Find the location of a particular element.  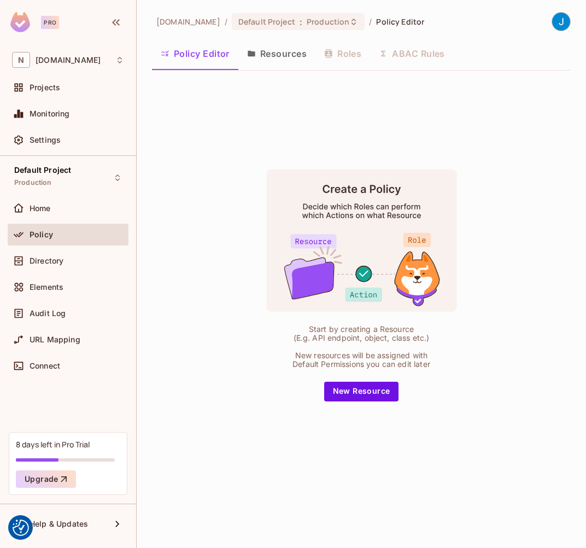

img: SReyMgAAAABJRU5ErkJggg== is located at coordinates (20, 22).